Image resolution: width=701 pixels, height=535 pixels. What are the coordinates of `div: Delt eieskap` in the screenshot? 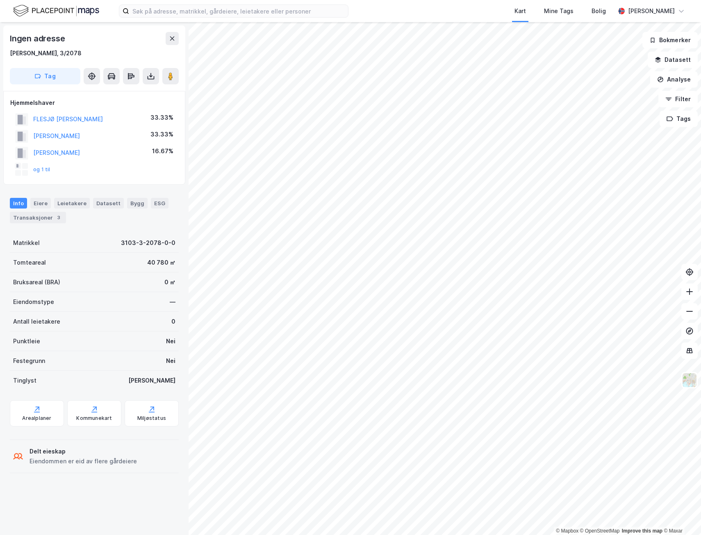 It's located at (83, 452).